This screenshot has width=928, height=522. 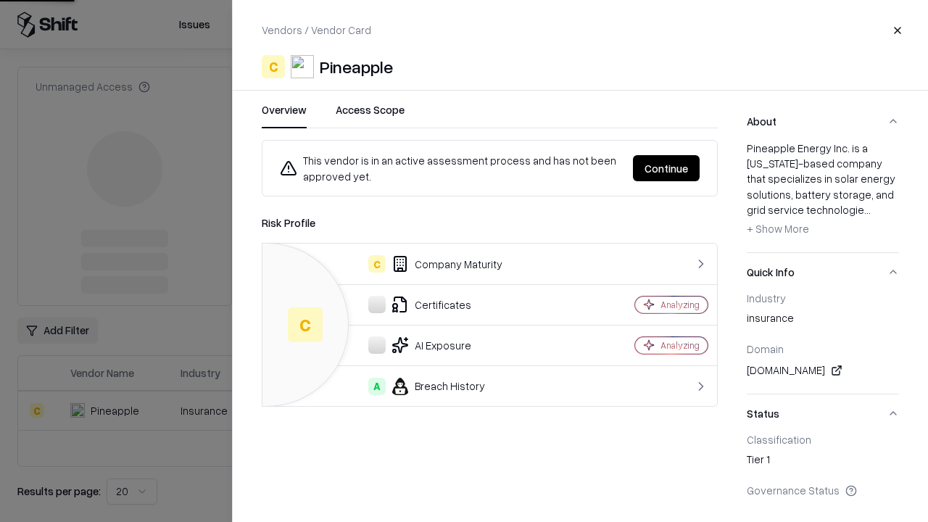 What do you see at coordinates (356, 67) in the screenshot?
I see `div: Pineapple` at bounding box center [356, 67].